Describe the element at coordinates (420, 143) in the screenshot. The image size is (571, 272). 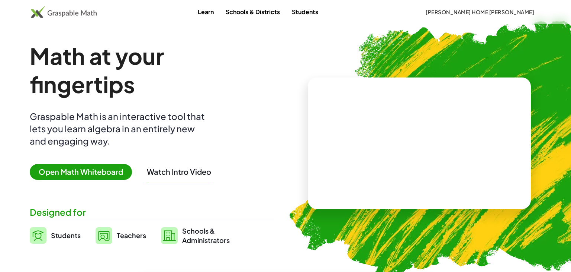
I see `video: What is this? This is dynamic math notation. Dynamic math notation plays a central role in how Gr...` at that location.